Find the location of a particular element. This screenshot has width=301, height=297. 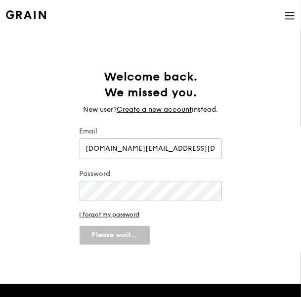

label: Email is located at coordinates (151, 131).